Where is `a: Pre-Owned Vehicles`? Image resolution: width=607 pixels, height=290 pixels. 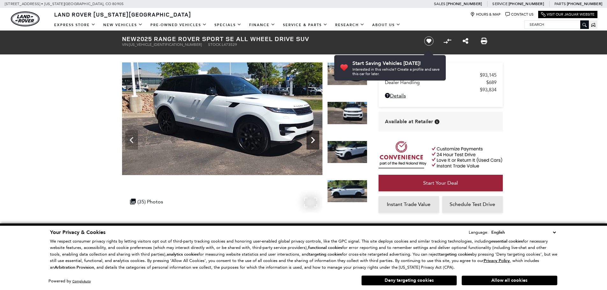
a: Pre-Owned Vehicles is located at coordinates (178, 25).